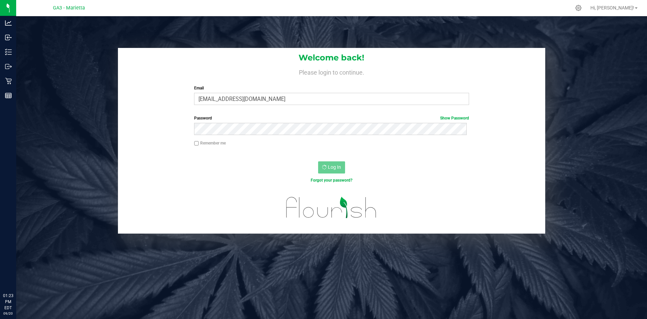 The height and width of the screenshot is (319, 647). What do you see at coordinates (8, 301) in the screenshot?
I see `p: 01:23 PM EDT` at bounding box center [8, 301].